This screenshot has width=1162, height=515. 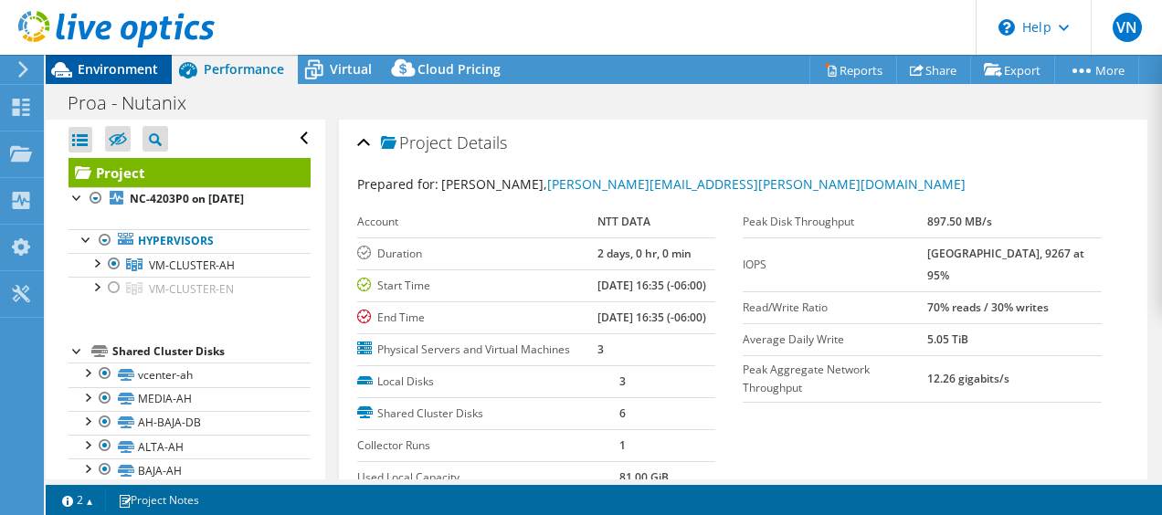 I want to click on a: ALTA-AH, so click(x=189, y=447).